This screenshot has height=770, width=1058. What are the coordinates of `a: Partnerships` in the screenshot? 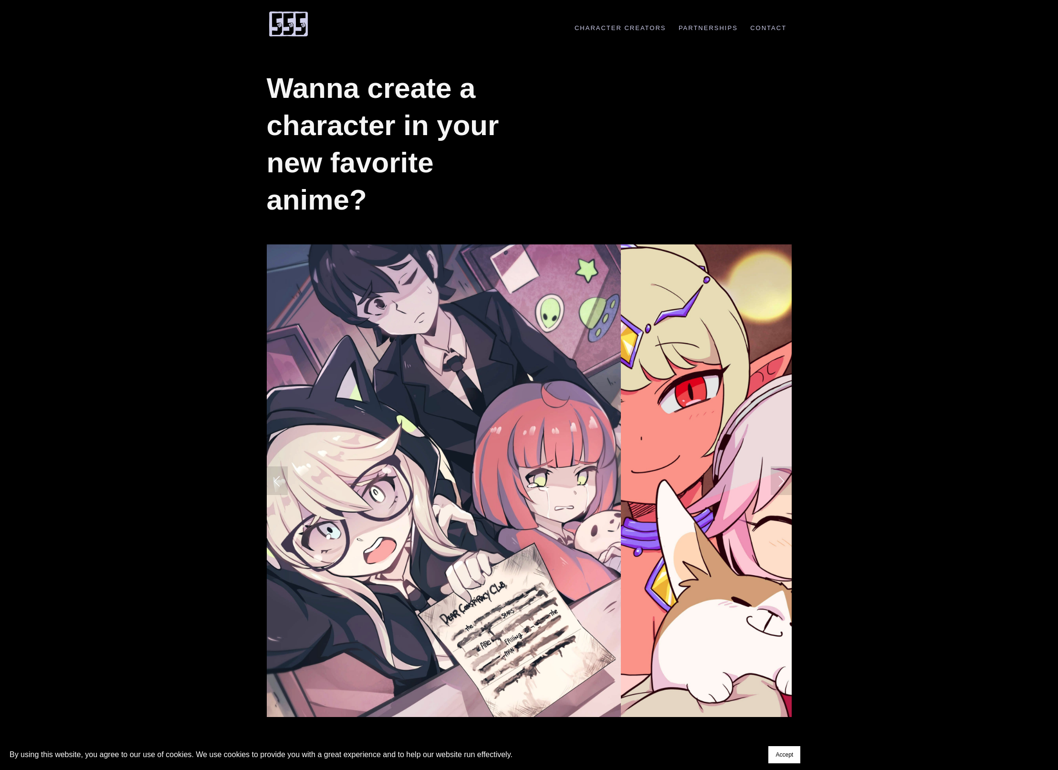 It's located at (709, 28).